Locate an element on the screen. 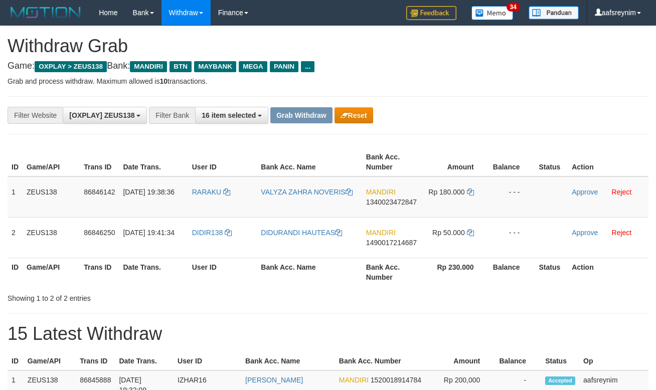 The width and height of the screenshot is (656, 390). a: Copy 50000 to clipboard is located at coordinates (470, 233).